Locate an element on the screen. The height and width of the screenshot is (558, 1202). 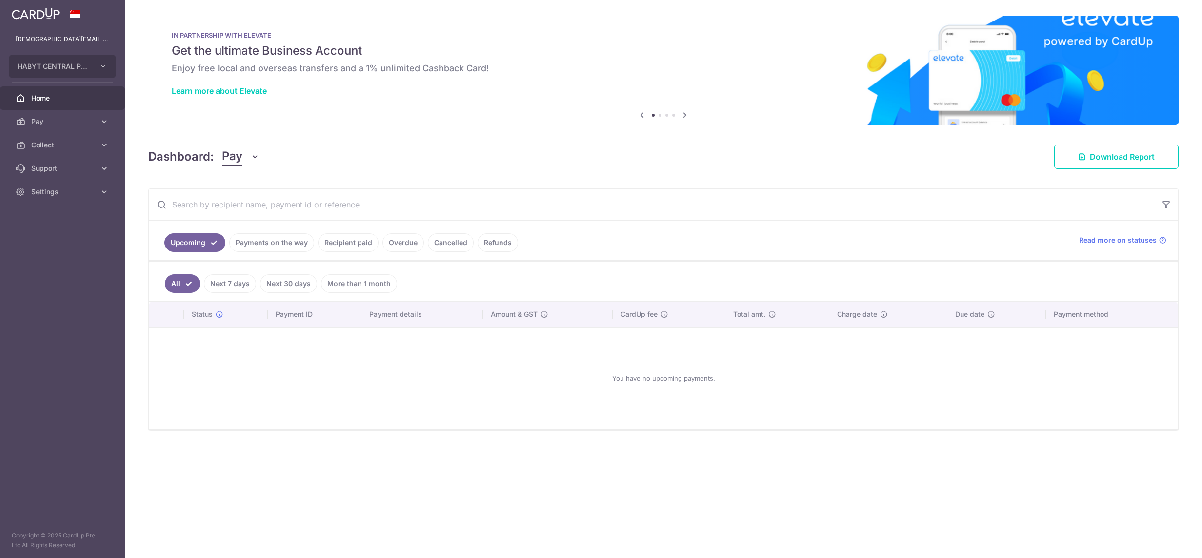
a: Learn more about Elevate is located at coordinates (219, 91).